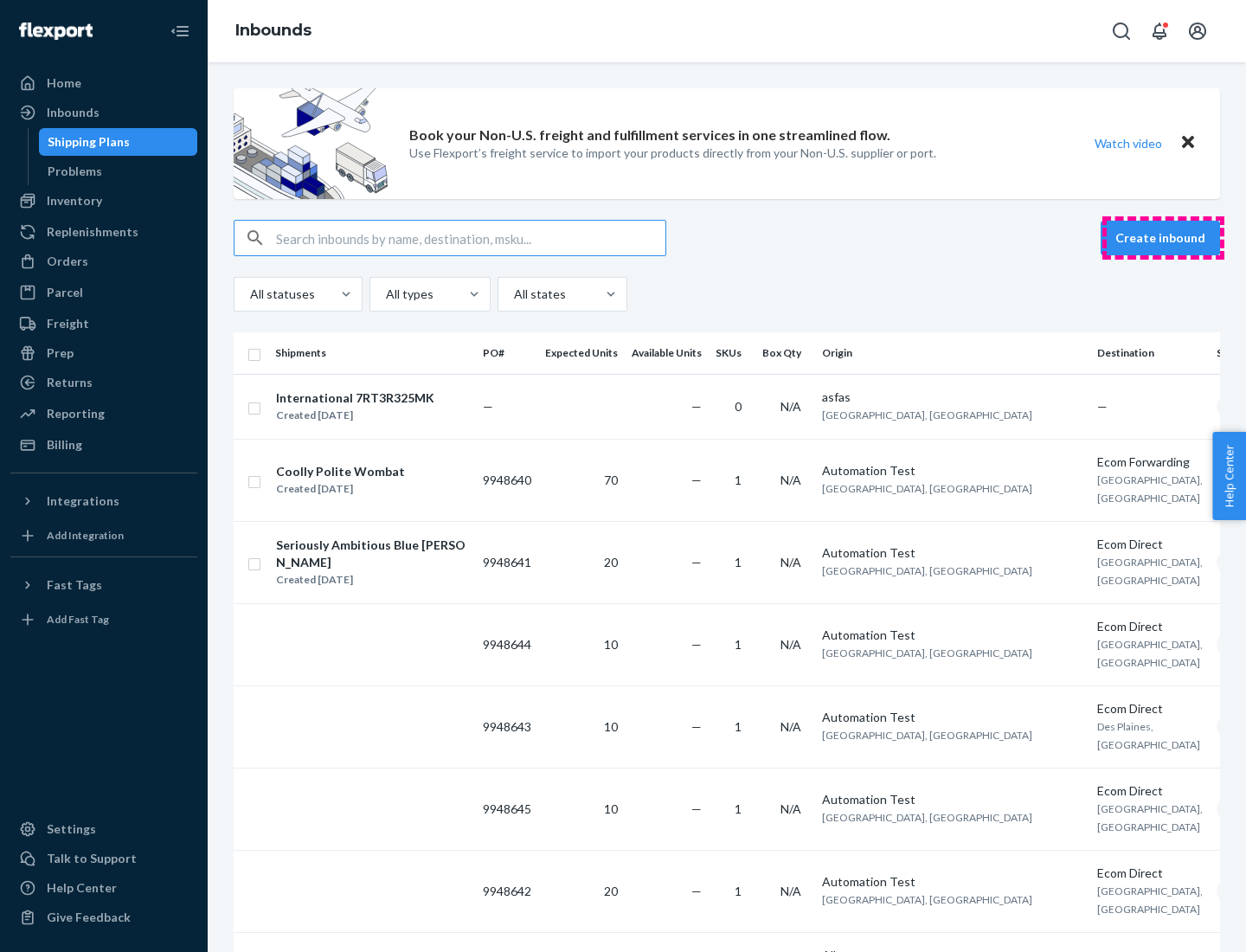 The image size is (1246, 952). What do you see at coordinates (180, 31) in the screenshot?
I see `button: Close Navigation` at bounding box center [180, 31].